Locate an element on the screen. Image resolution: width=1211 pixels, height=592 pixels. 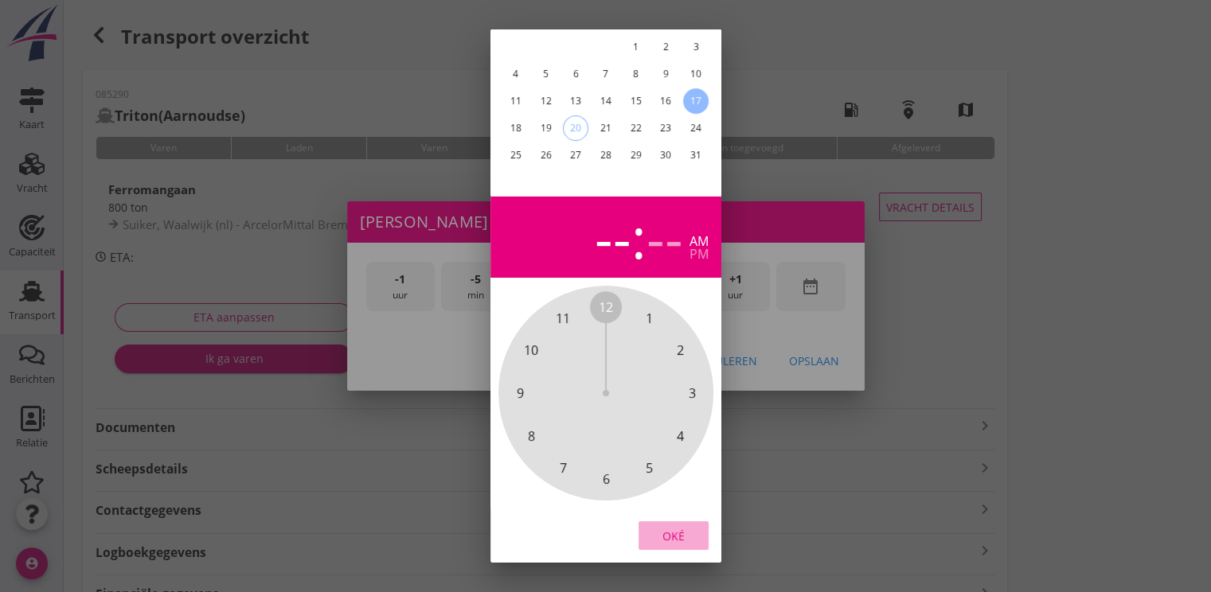
div: 22 is located at coordinates (635, 128).